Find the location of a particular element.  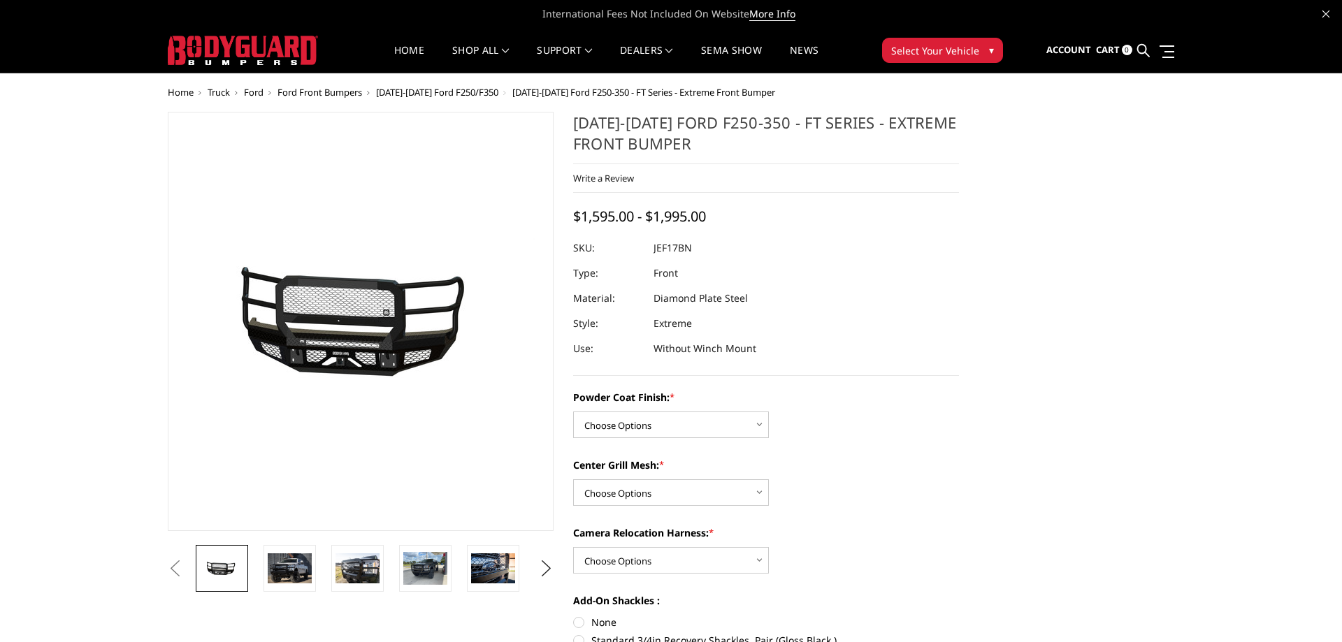

a: News is located at coordinates (804, 59).